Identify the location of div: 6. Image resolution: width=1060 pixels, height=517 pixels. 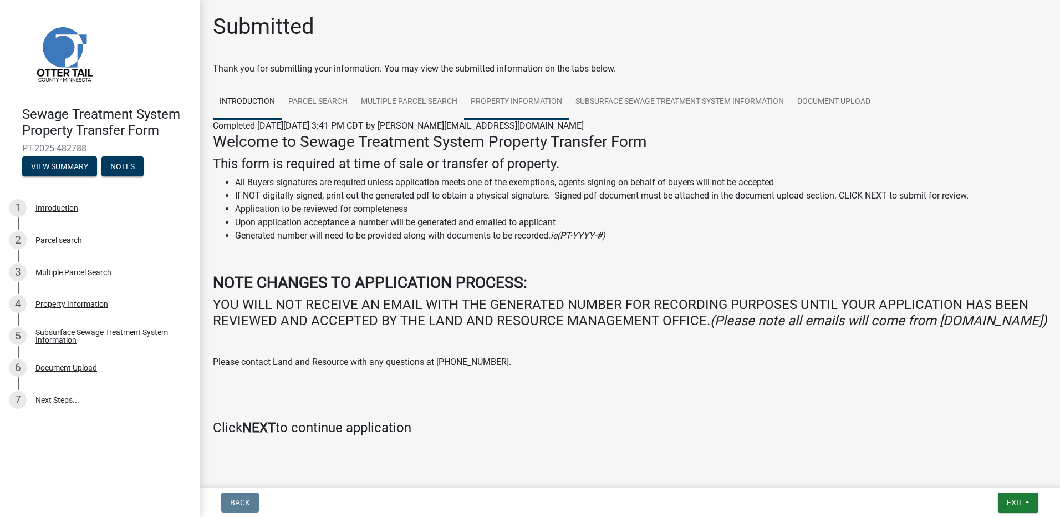
(18, 368).